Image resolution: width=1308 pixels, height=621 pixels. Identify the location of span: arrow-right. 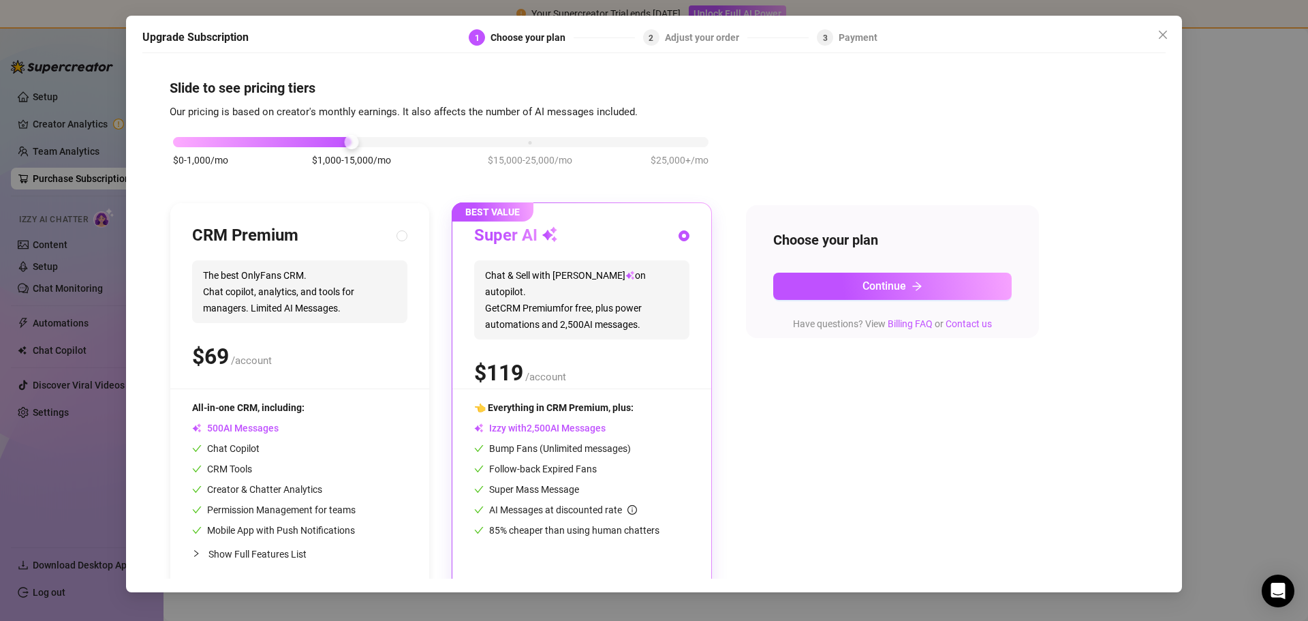
(917, 286).